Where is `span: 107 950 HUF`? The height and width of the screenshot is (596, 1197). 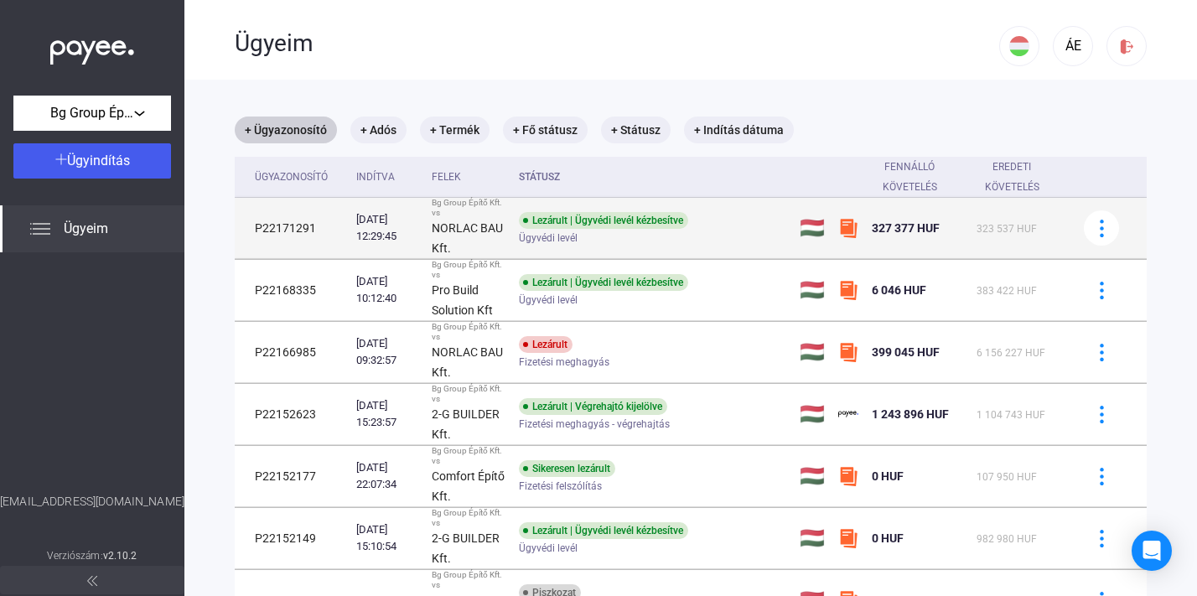 span: 107 950 HUF is located at coordinates (1007, 477).